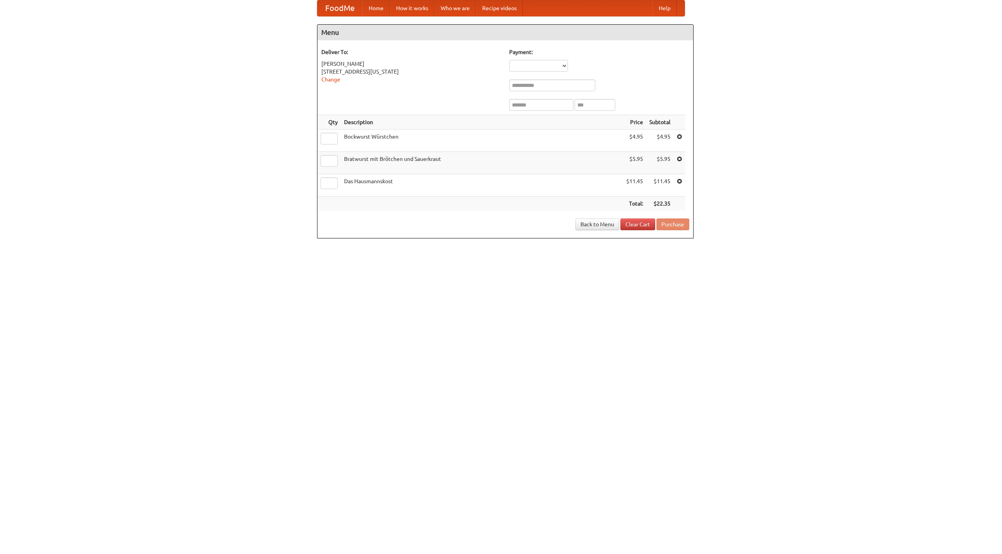  I want to click on a: Change, so click(331, 79).